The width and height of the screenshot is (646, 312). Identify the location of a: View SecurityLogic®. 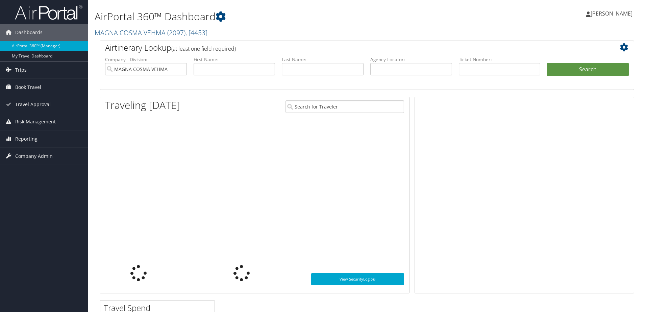
(357, 279).